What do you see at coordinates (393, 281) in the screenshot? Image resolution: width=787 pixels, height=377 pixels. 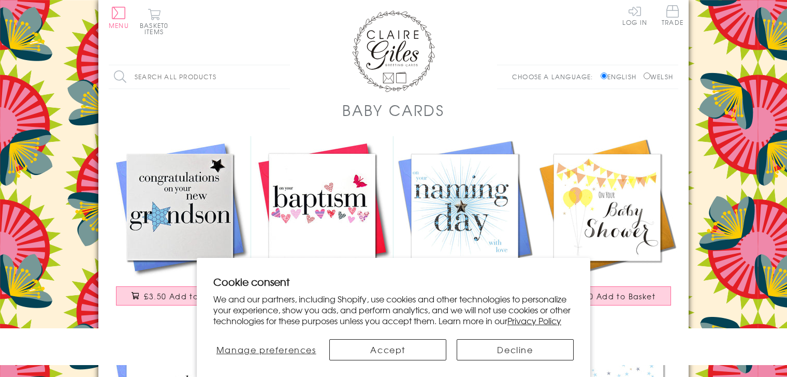 I see `h2: Cookie consent` at bounding box center [393, 281].